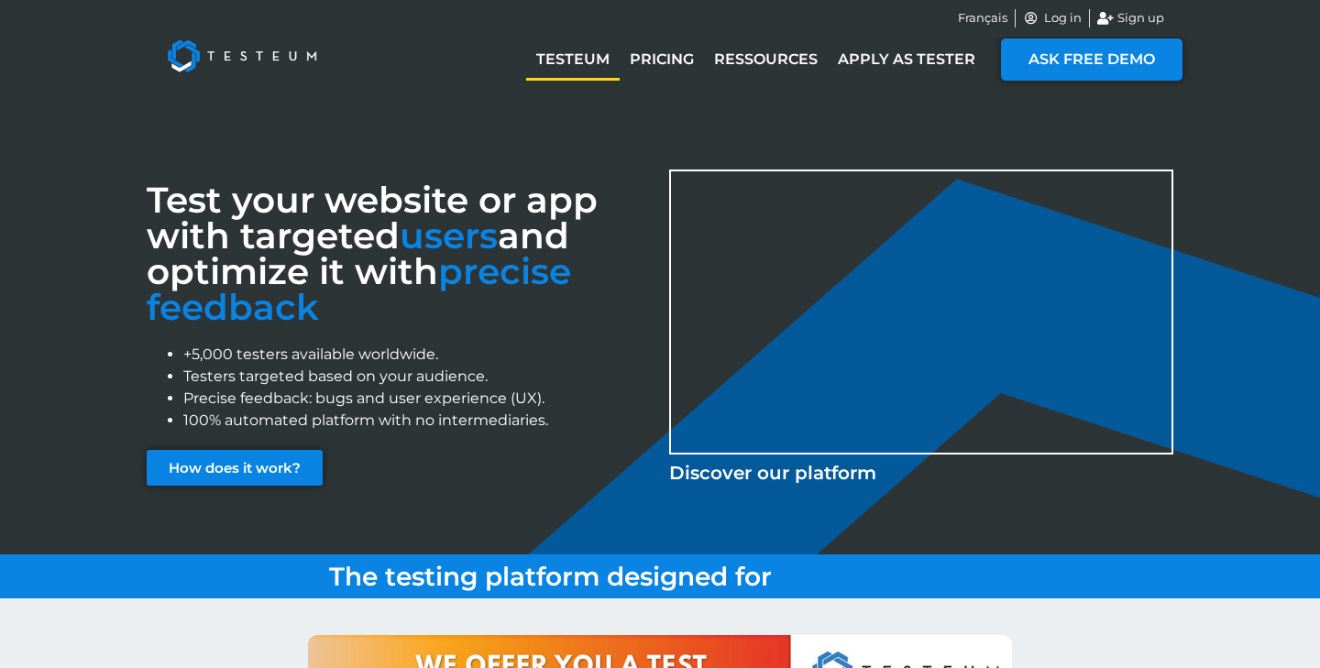 This screenshot has width=1320, height=668. I want to click on li: Testers targeted based on your audience., so click(417, 377).